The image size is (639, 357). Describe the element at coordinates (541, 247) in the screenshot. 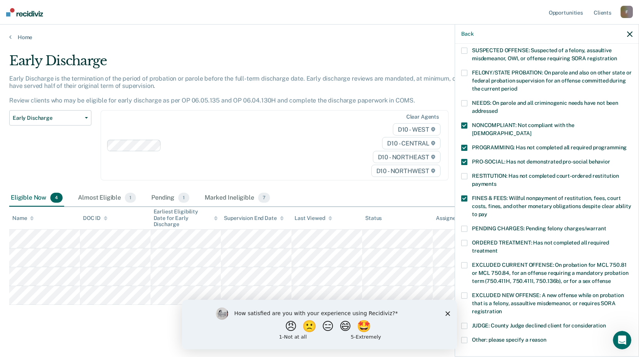

I see `span: ORDERED TREATMENT: Has not completed all required treatment` at that location.